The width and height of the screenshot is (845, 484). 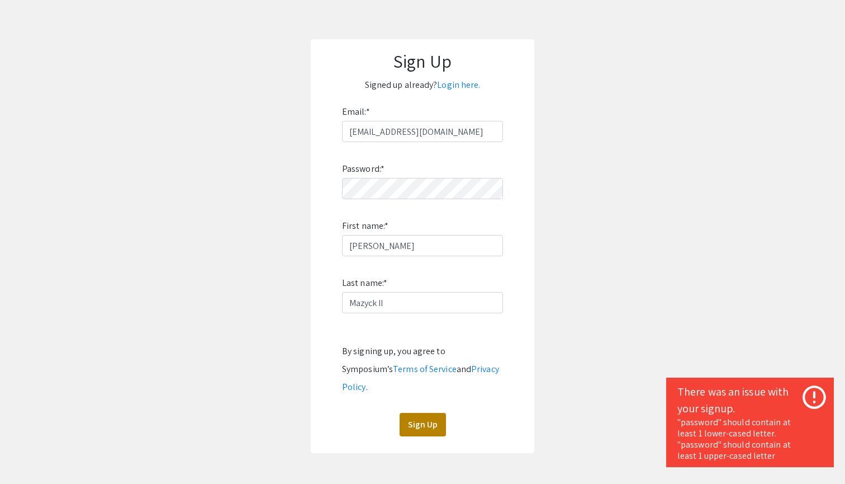 I want to click on a: Terms of Service, so click(x=425, y=368).